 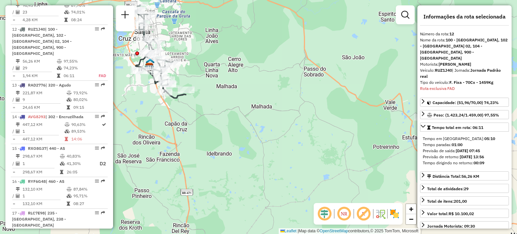 What do you see at coordinates (464, 151) in the screenshot?
I see `div: Previsão de saída:` at bounding box center [464, 151].